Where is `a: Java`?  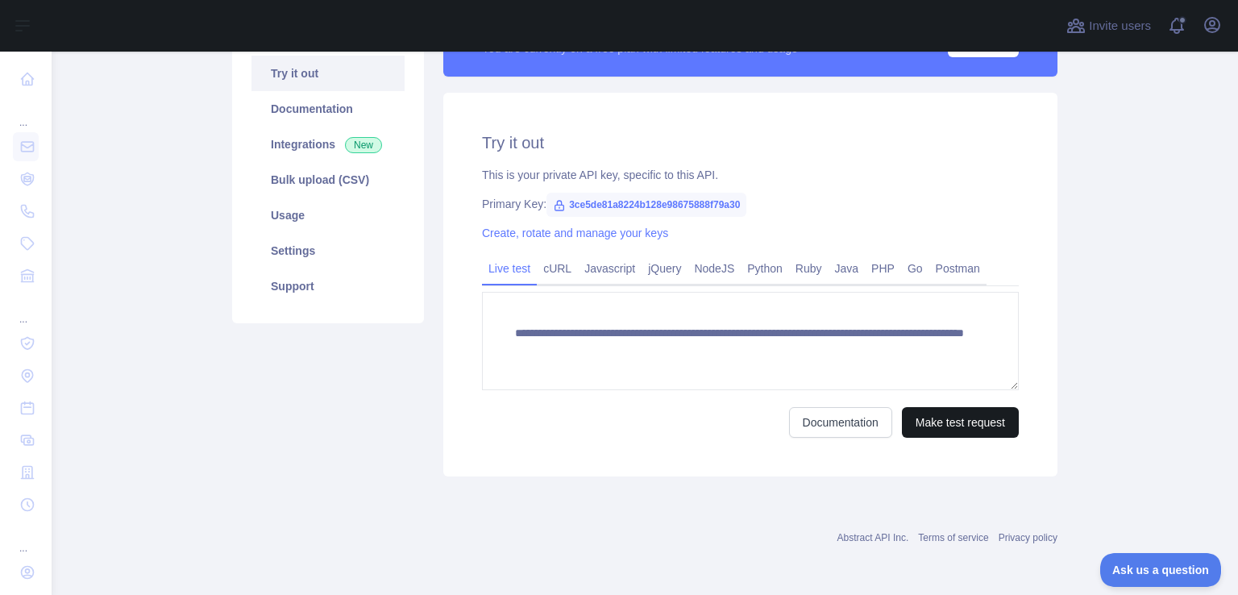 a: Java is located at coordinates (847, 268).